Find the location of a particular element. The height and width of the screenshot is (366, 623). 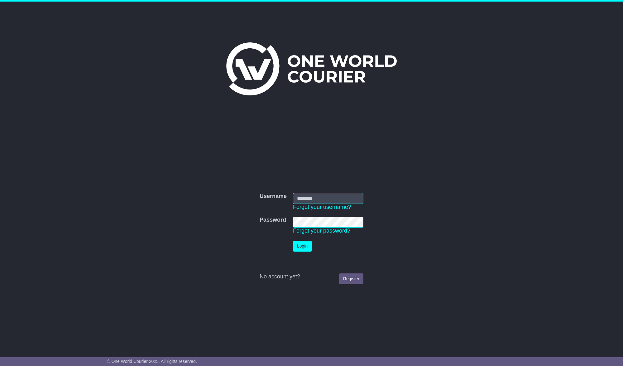

label: Username is located at coordinates (273, 196).